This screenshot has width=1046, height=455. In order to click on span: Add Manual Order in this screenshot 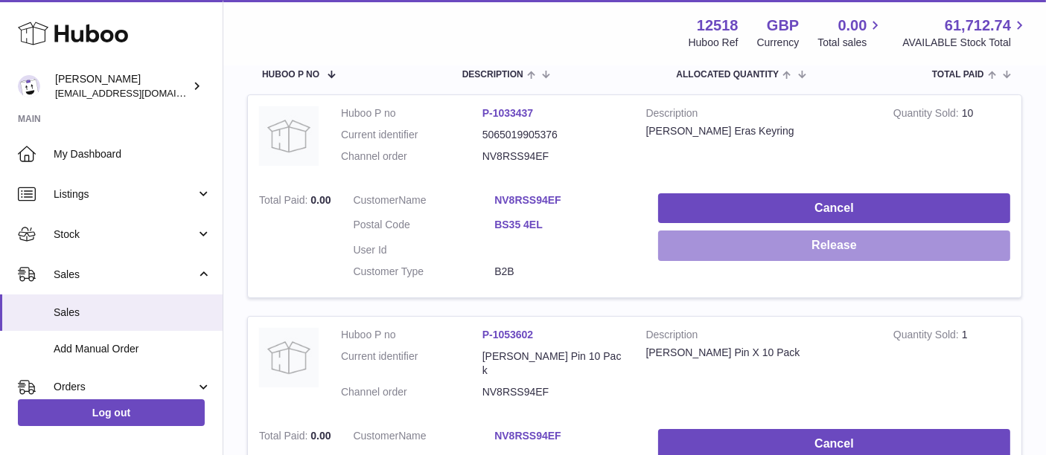, I will do `click(132, 349)`.